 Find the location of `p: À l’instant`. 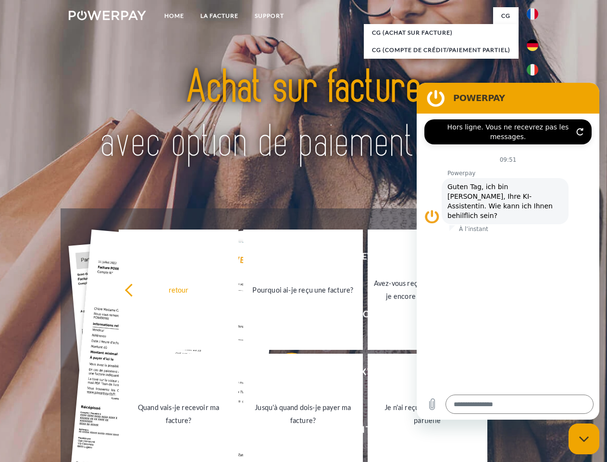

p: À l’instant is located at coordinates (57, 146).